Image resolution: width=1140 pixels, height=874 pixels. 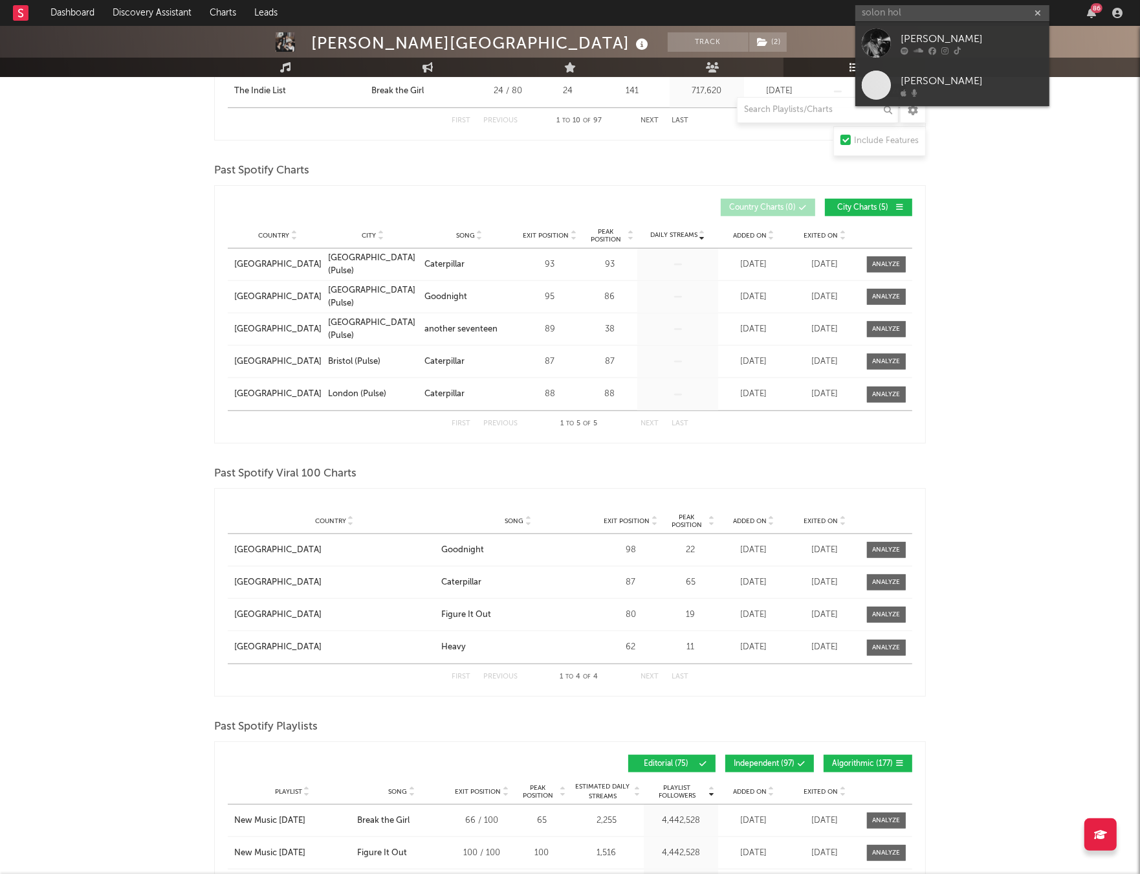 What do you see at coordinates (768, 42) in the screenshot?
I see `button: (2)` at bounding box center [768, 42].